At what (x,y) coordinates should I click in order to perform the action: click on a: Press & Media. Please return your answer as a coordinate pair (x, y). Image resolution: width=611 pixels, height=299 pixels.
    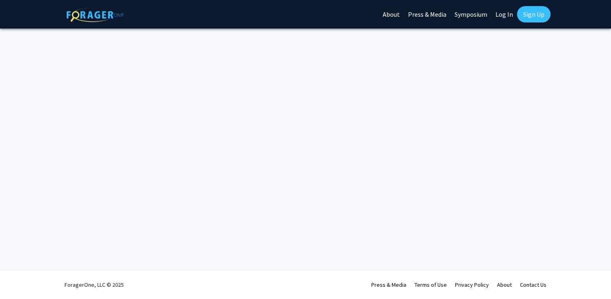
    Looking at the image, I should click on (389, 285).